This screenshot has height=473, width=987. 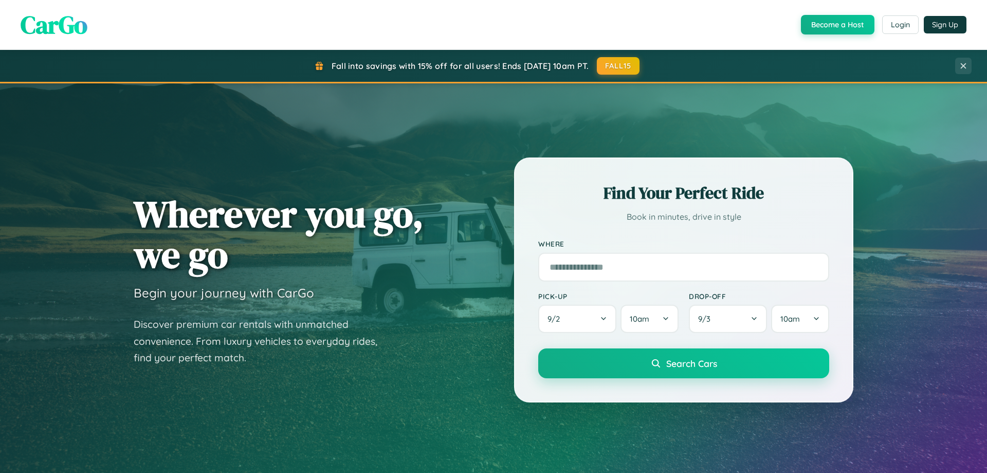 I want to click on label: Where, so click(x=684, y=244).